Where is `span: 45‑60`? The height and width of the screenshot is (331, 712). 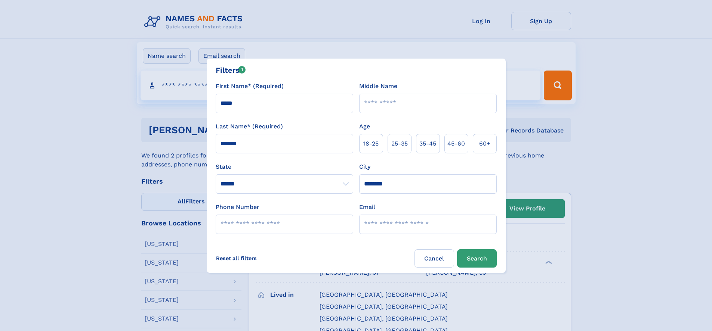
span: 45‑60 is located at coordinates (456, 144).